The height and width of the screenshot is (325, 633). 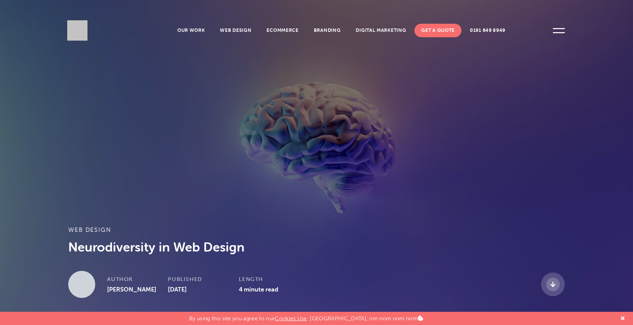 I want to click on a: Branding, so click(x=328, y=30).